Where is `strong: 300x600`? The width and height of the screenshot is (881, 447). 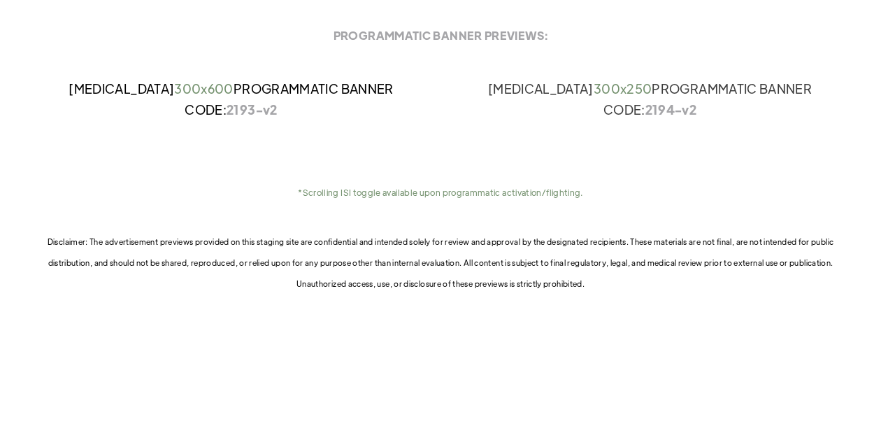
strong: 300x600 is located at coordinates (204, 88).